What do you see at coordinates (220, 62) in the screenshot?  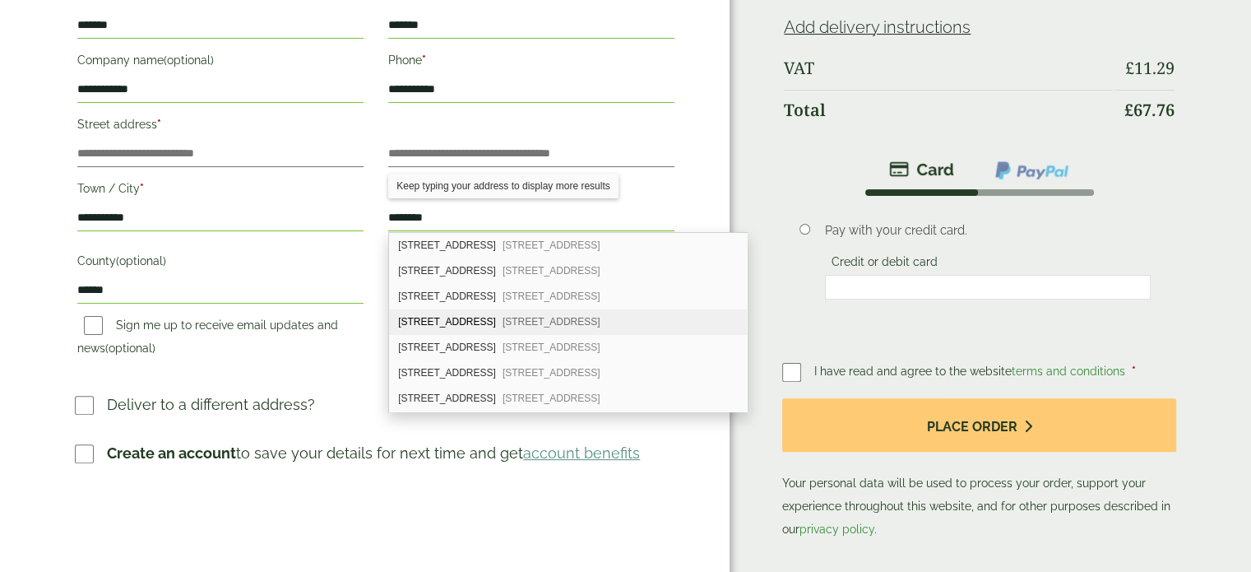 I see `label: Company name` at bounding box center [220, 62].